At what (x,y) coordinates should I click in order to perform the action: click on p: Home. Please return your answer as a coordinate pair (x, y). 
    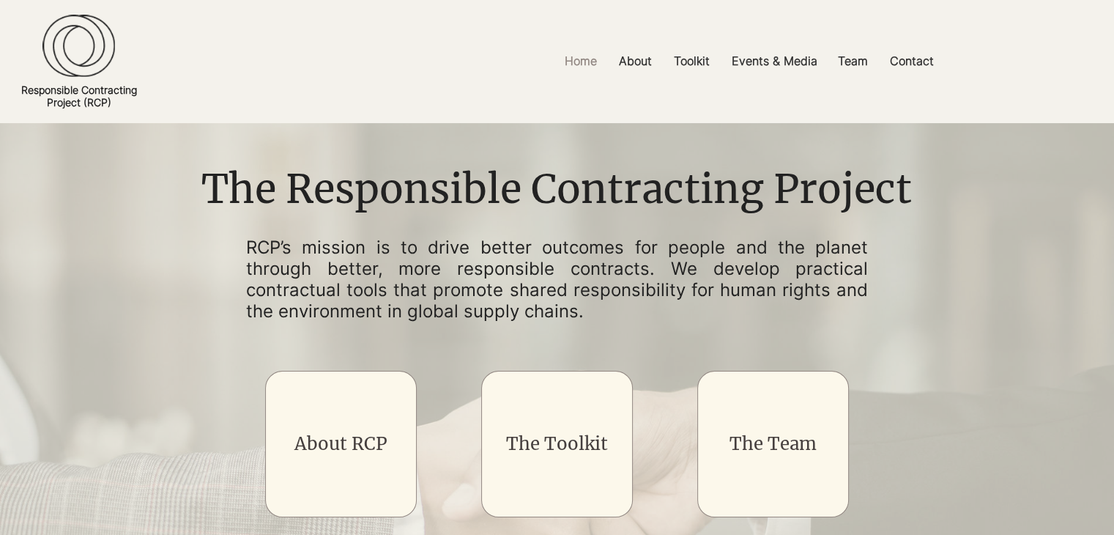
    Looking at the image, I should click on (581, 61).